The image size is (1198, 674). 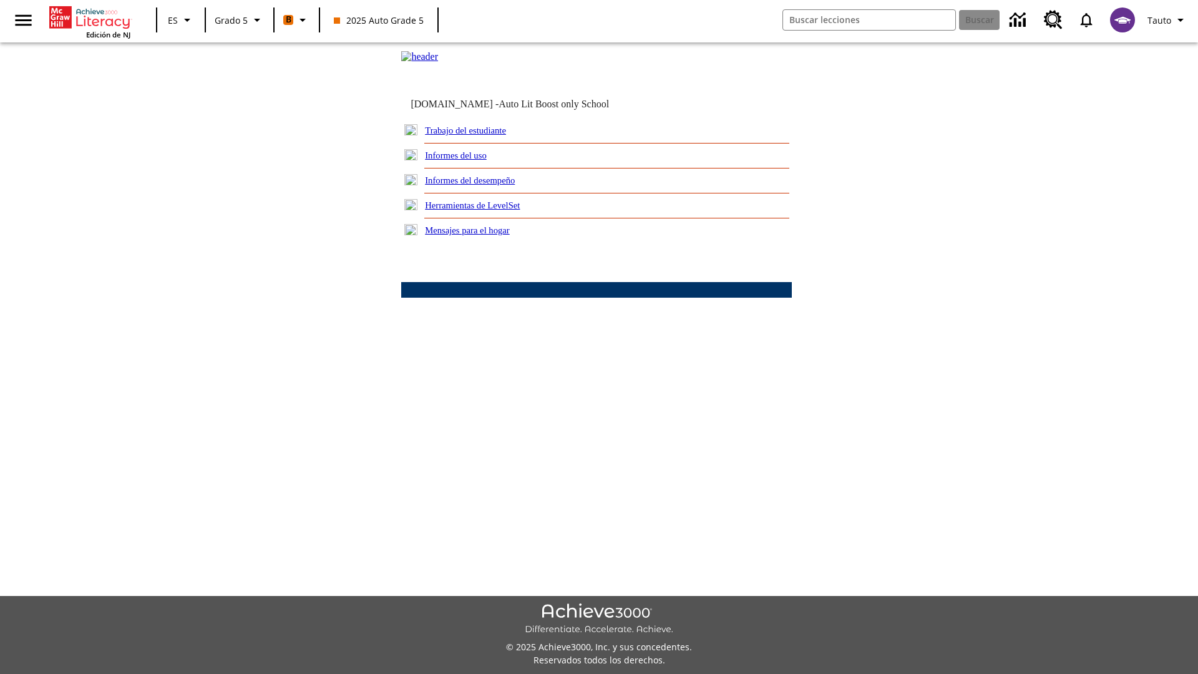 I want to click on a: Centro de información, so click(x=1019, y=20).